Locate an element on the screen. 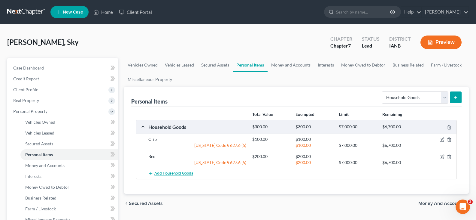 The image size is (476, 220). a: Miscellaneous Property is located at coordinates (150, 79).